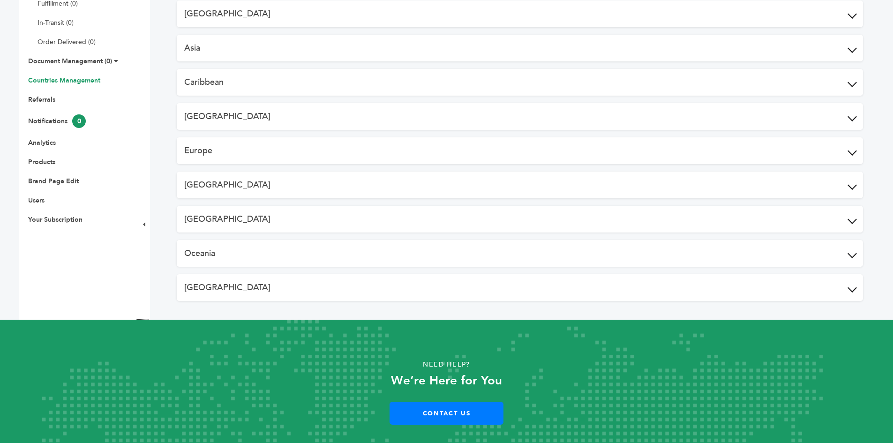 This screenshot has width=893, height=443. What do you see at coordinates (446, 365) in the screenshot?
I see `p: Need Help?` at bounding box center [446, 365].